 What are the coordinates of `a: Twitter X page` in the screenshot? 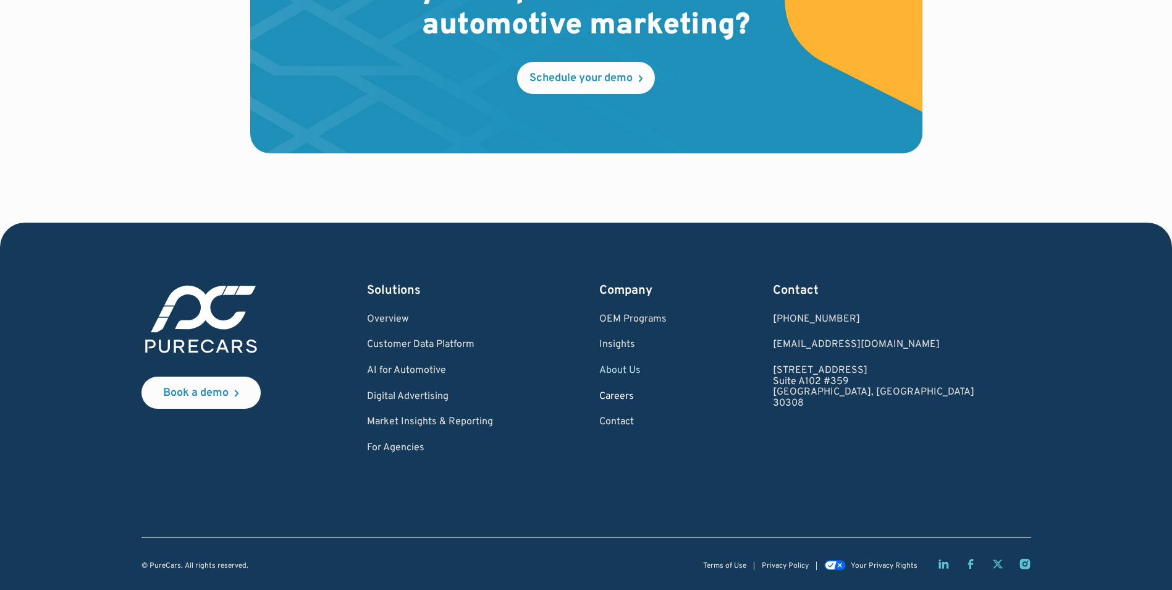 It's located at (998, 564).